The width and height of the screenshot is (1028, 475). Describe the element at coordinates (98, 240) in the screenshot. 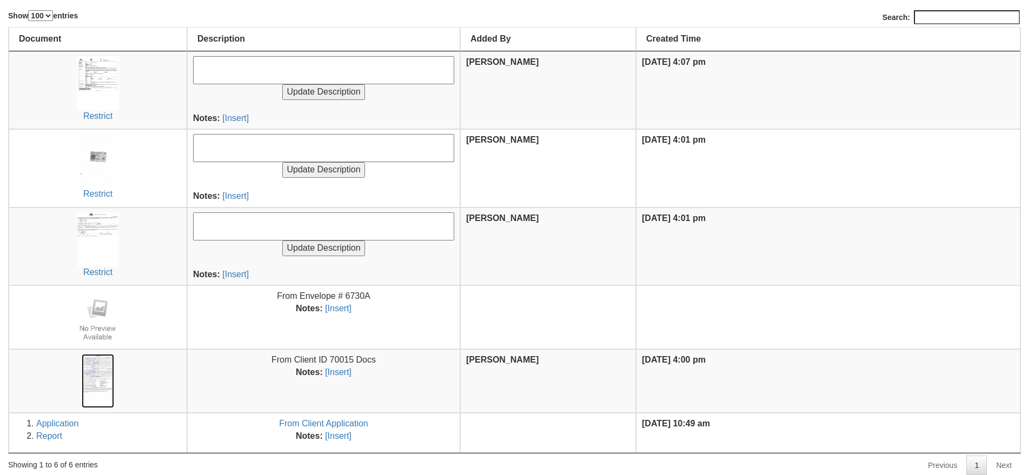

I see `img: uid(148)-2d5b6fbe-eb46-c884-38a1-582e3876cede.jpg` at that location.